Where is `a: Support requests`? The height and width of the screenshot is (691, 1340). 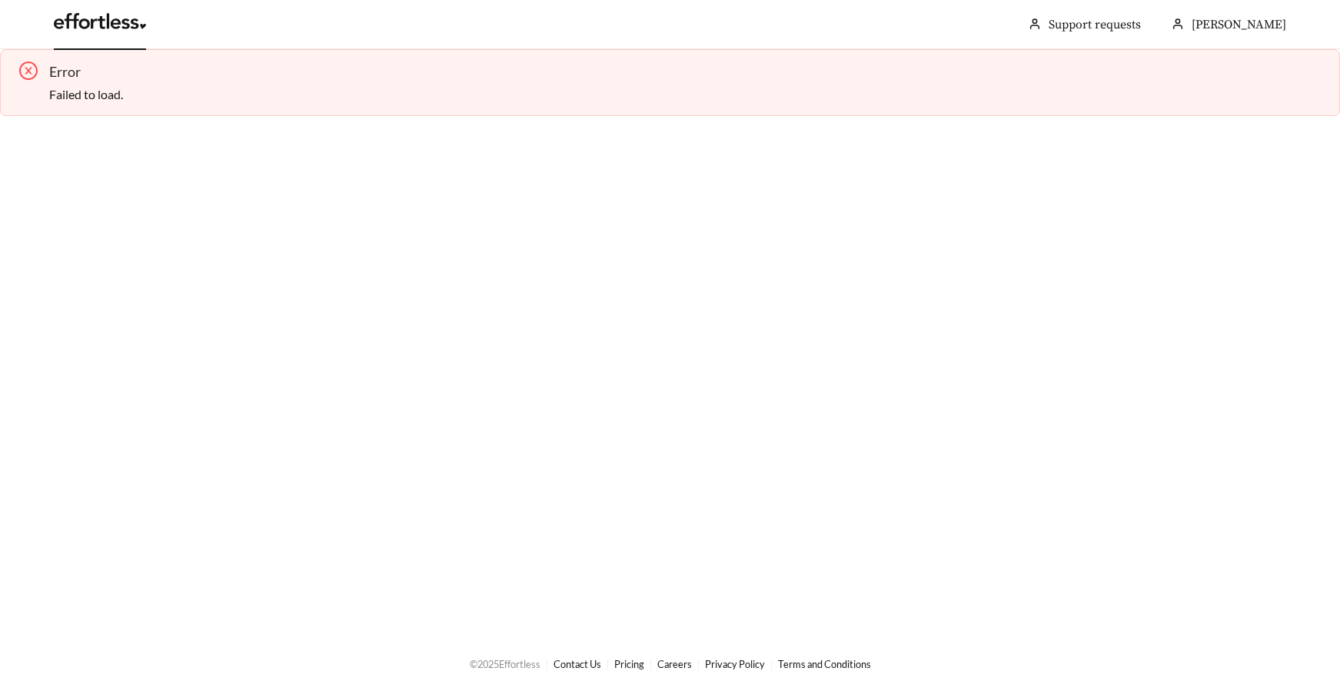
a: Support requests is located at coordinates (1095, 25).